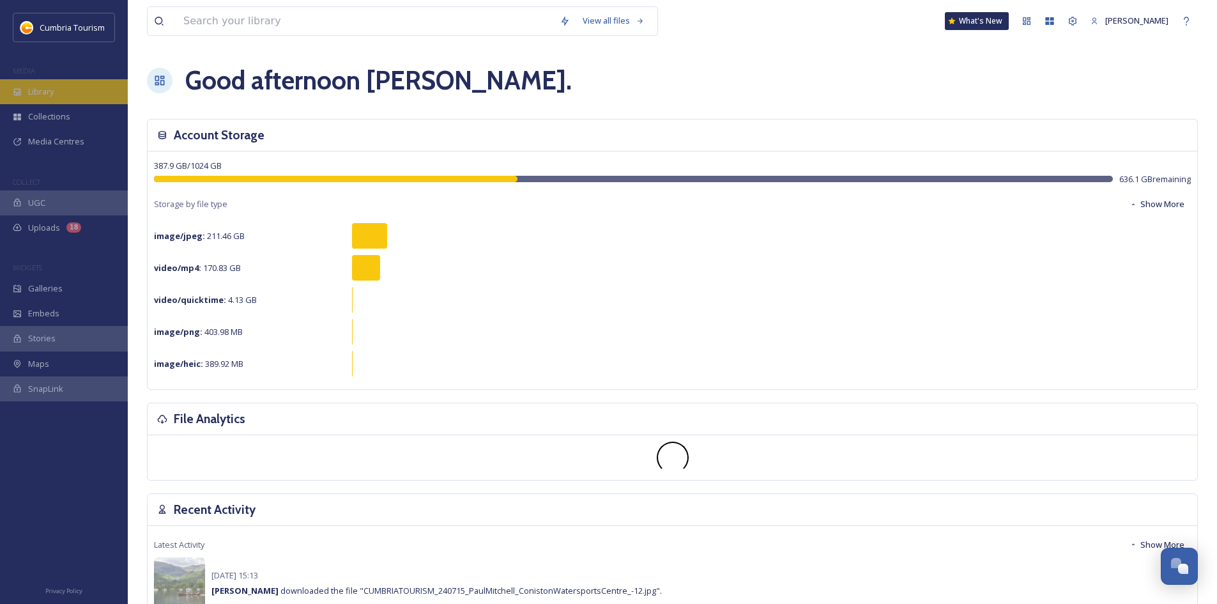 The width and height of the screenshot is (1217, 604). Describe the element at coordinates (178, 364) in the screenshot. I see `strong: image/heic :` at that location.